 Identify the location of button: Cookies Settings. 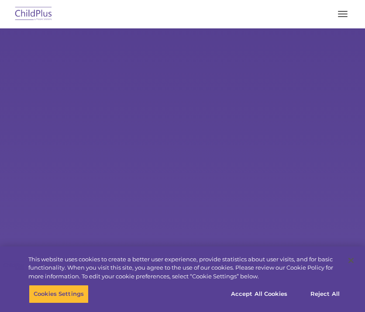
(59, 294).